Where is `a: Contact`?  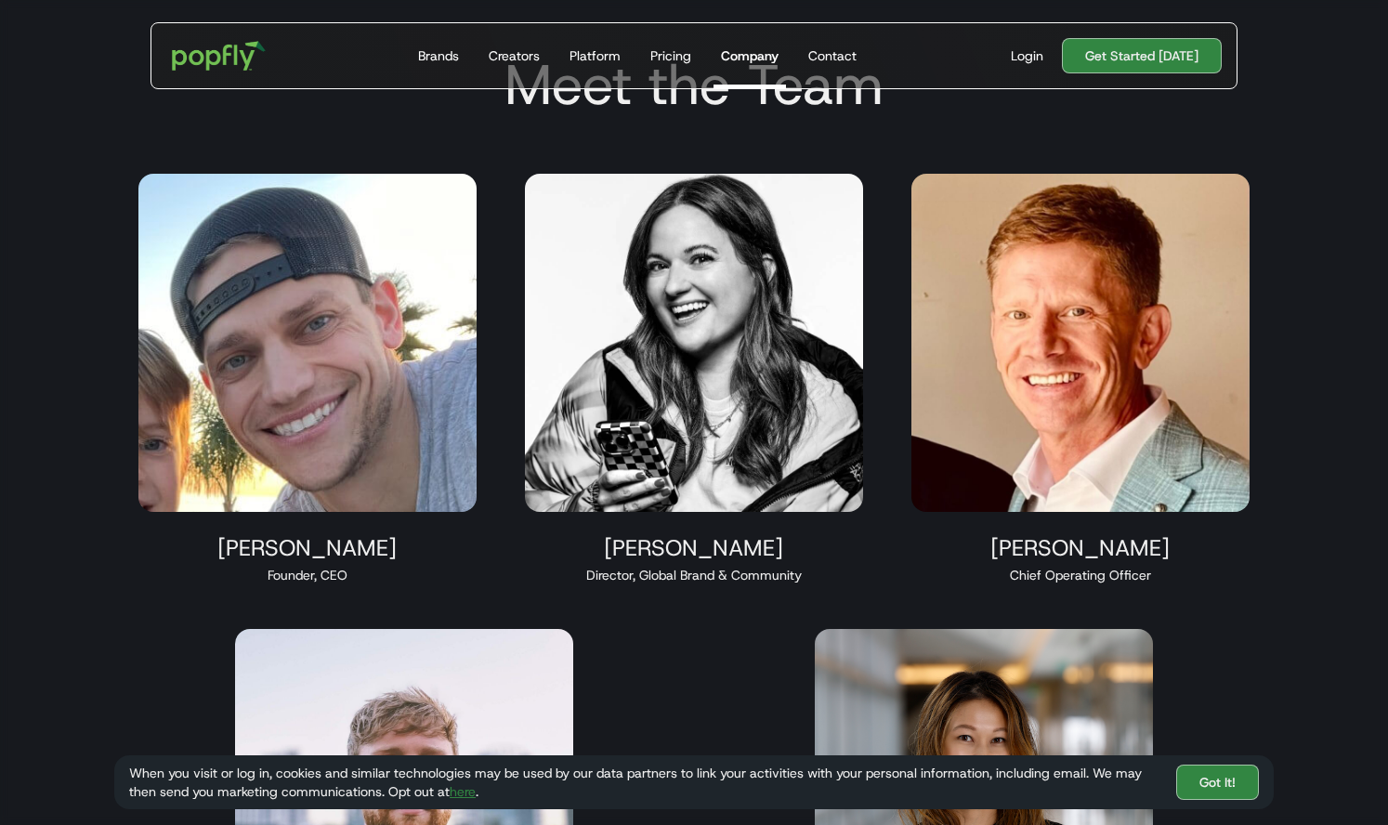
a: Contact is located at coordinates (832, 56).